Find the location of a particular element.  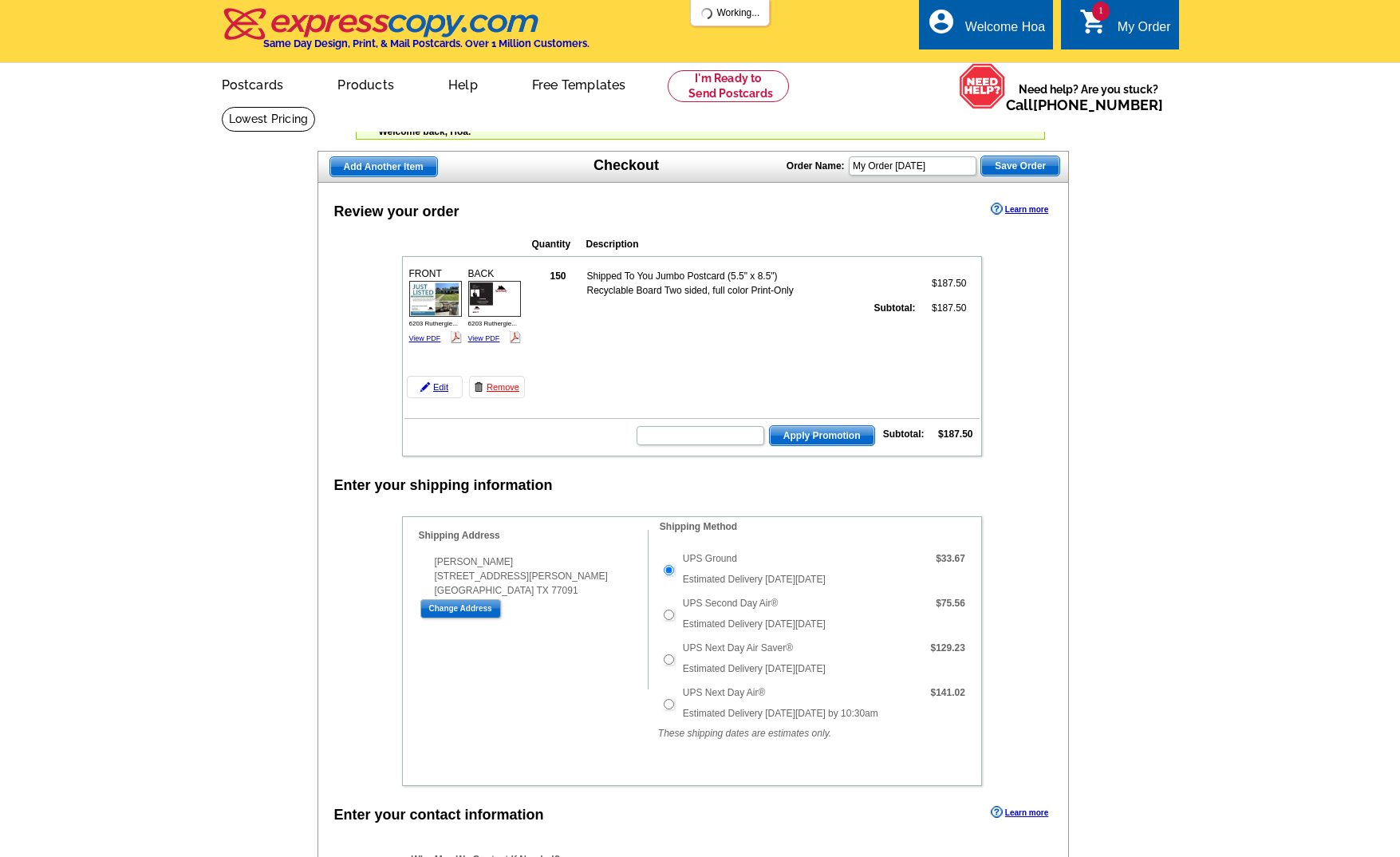

img: help is located at coordinates (982, 87).